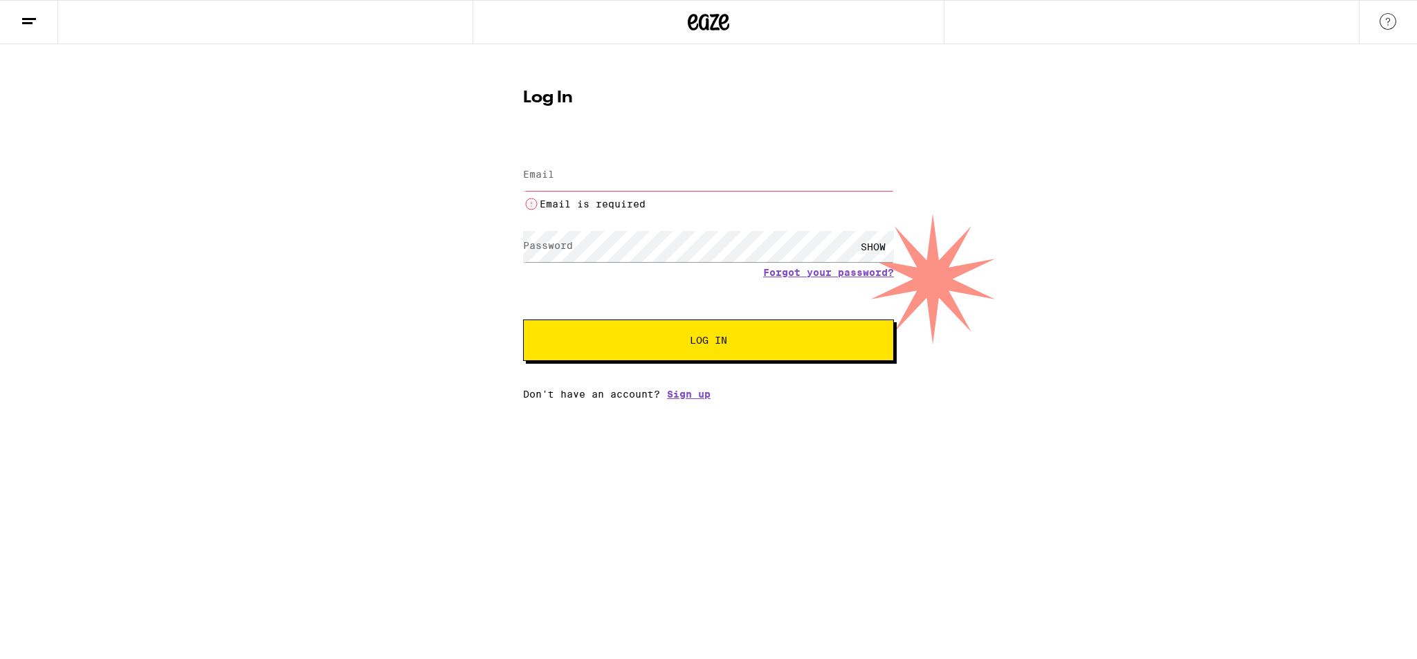  Describe the element at coordinates (548, 246) in the screenshot. I see `label: Password` at that location.